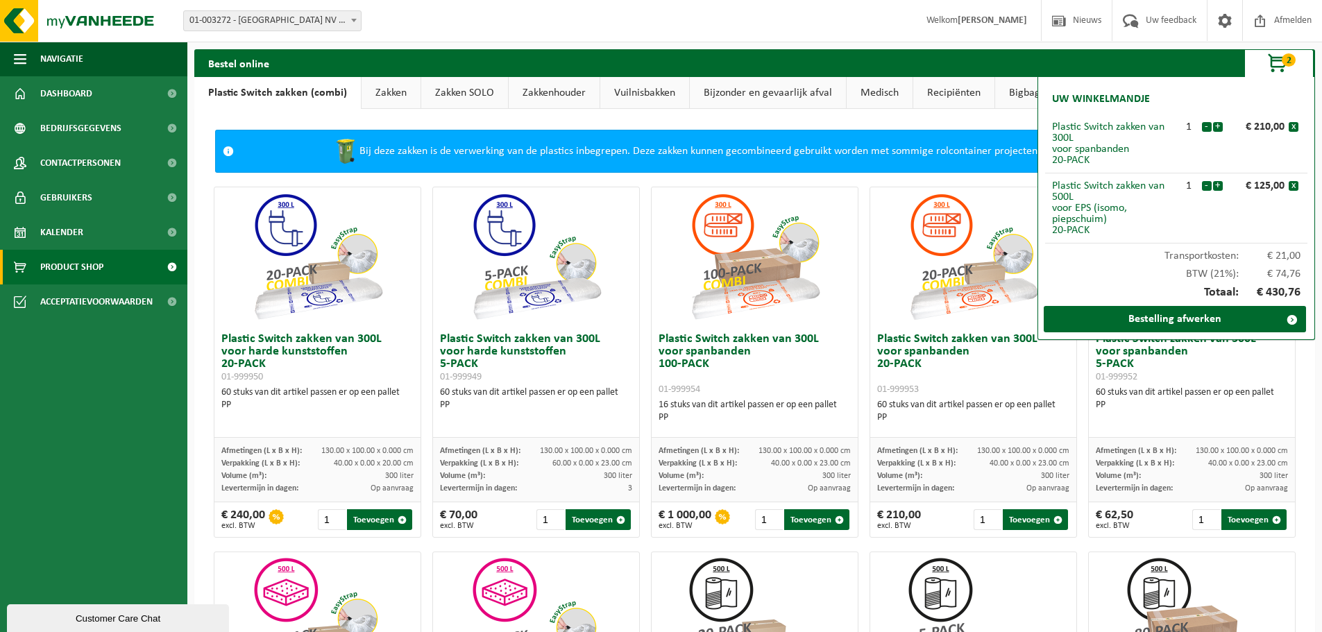 The height and width of the screenshot is (632, 1322). Describe the element at coordinates (272, 21) in the screenshot. I see `span: 01-003272 - BELGOSUC NV - BEERNEM` at that location.